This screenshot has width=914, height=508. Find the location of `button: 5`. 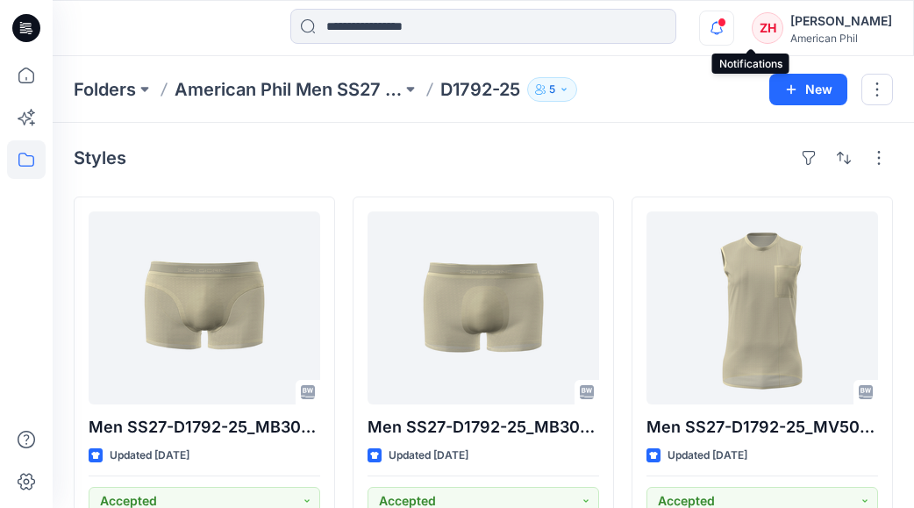

button: 5 is located at coordinates (552, 89).